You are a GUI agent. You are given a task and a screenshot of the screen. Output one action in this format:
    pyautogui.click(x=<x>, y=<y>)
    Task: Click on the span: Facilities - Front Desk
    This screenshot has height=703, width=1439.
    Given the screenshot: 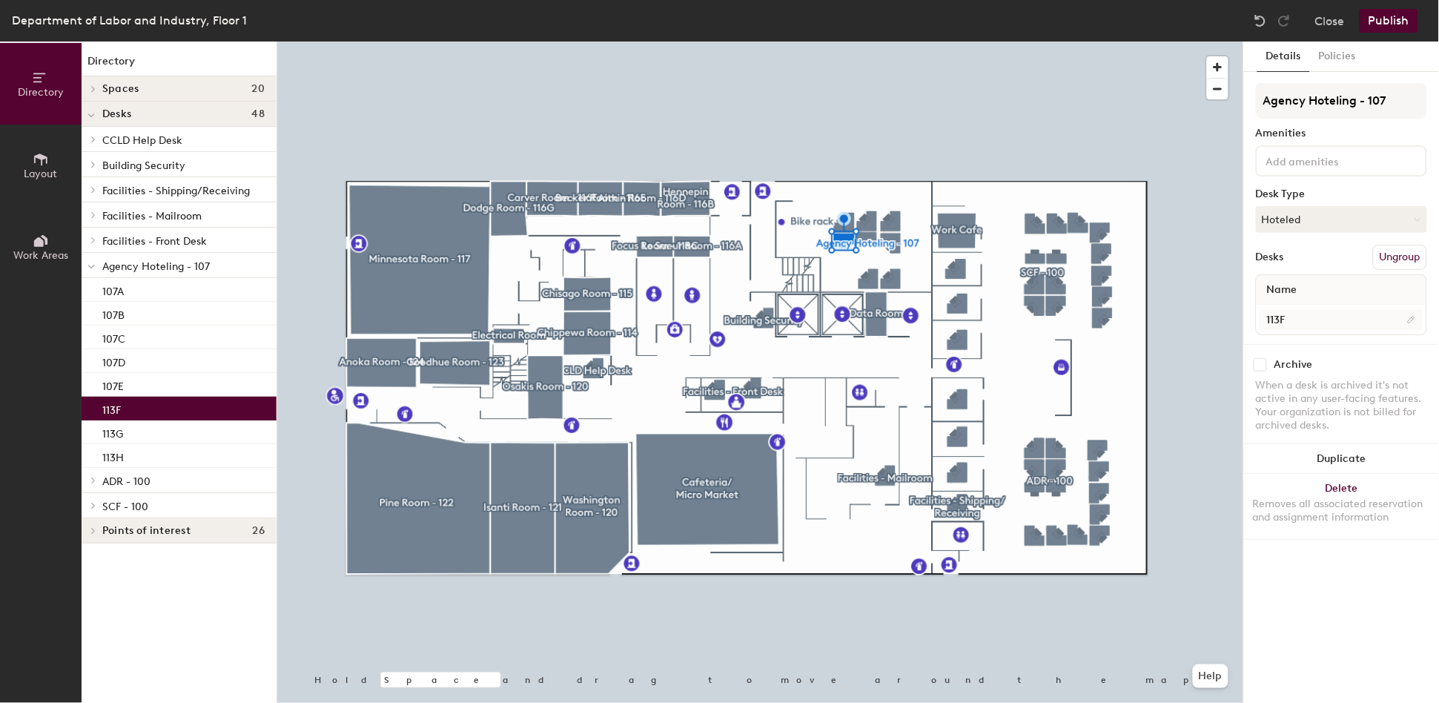 What is the action you would take?
    pyautogui.click(x=154, y=241)
    